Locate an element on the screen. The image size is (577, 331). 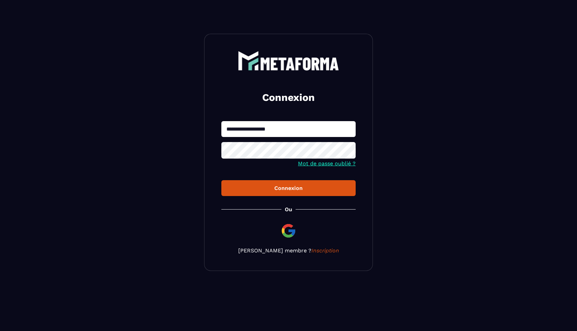
img: logo is located at coordinates (289, 61).